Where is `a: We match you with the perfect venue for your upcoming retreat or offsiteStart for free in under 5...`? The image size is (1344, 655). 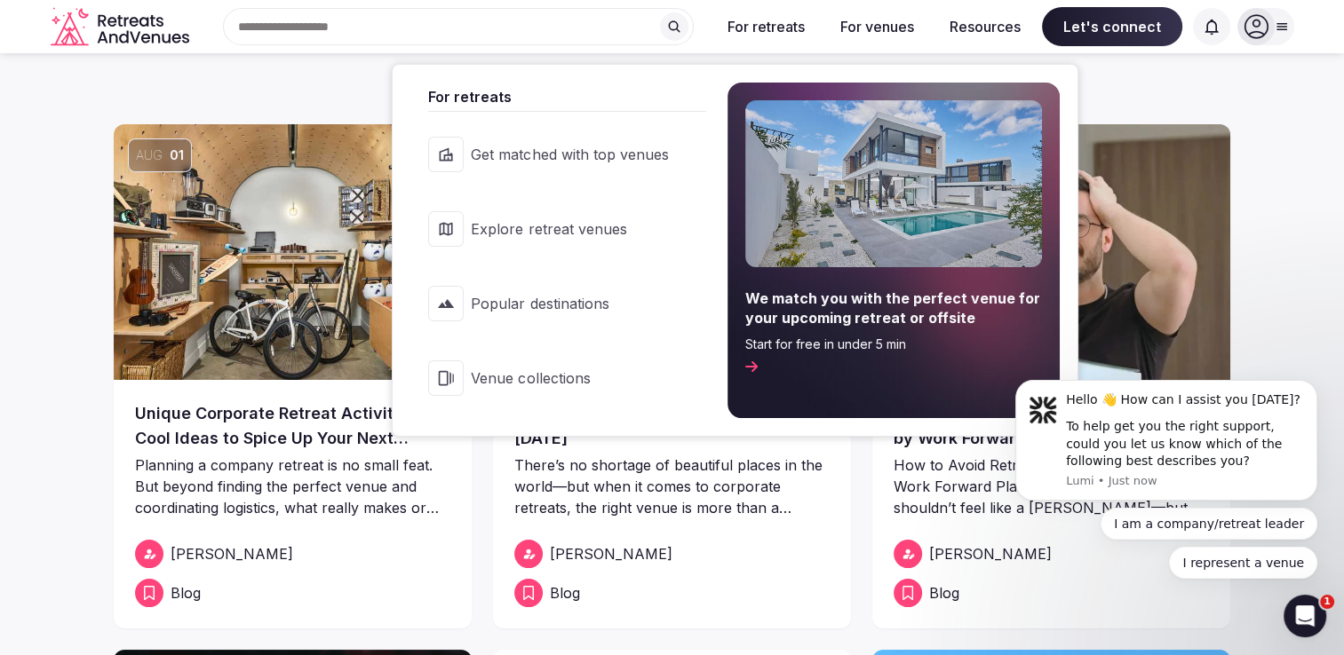 a: We match you with the perfect venue for your upcoming retreat or offsiteStart for free in under 5... is located at coordinates (893, 250).